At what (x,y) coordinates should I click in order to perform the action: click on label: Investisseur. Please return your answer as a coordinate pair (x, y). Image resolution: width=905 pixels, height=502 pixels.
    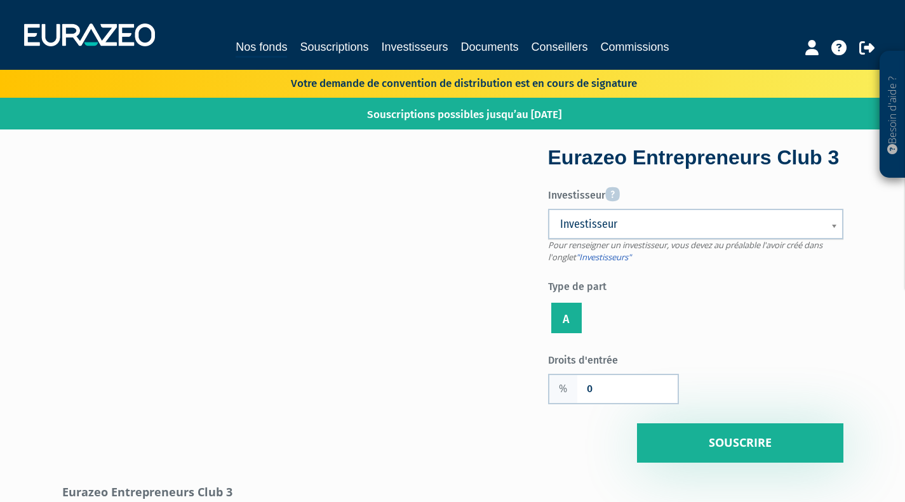
    Looking at the image, I should click on (695, 192).